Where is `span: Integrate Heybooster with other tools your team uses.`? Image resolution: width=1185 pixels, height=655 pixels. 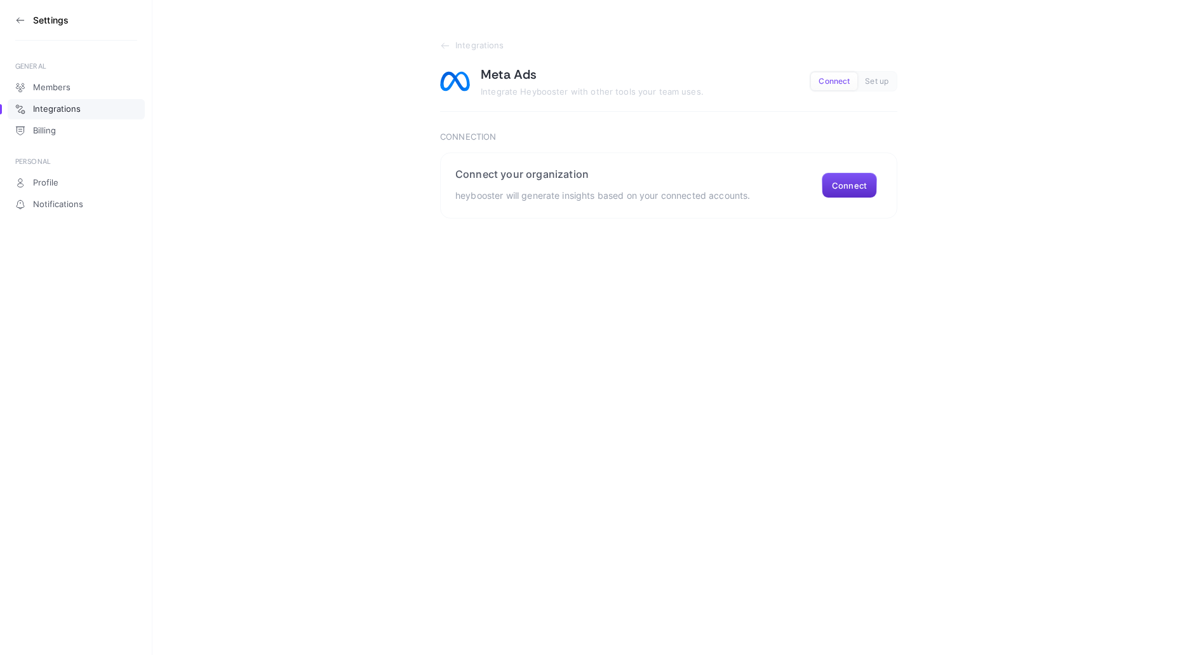
span: Integrate Heybooster with other tools your team uses. is located at coordinates (592, 91).